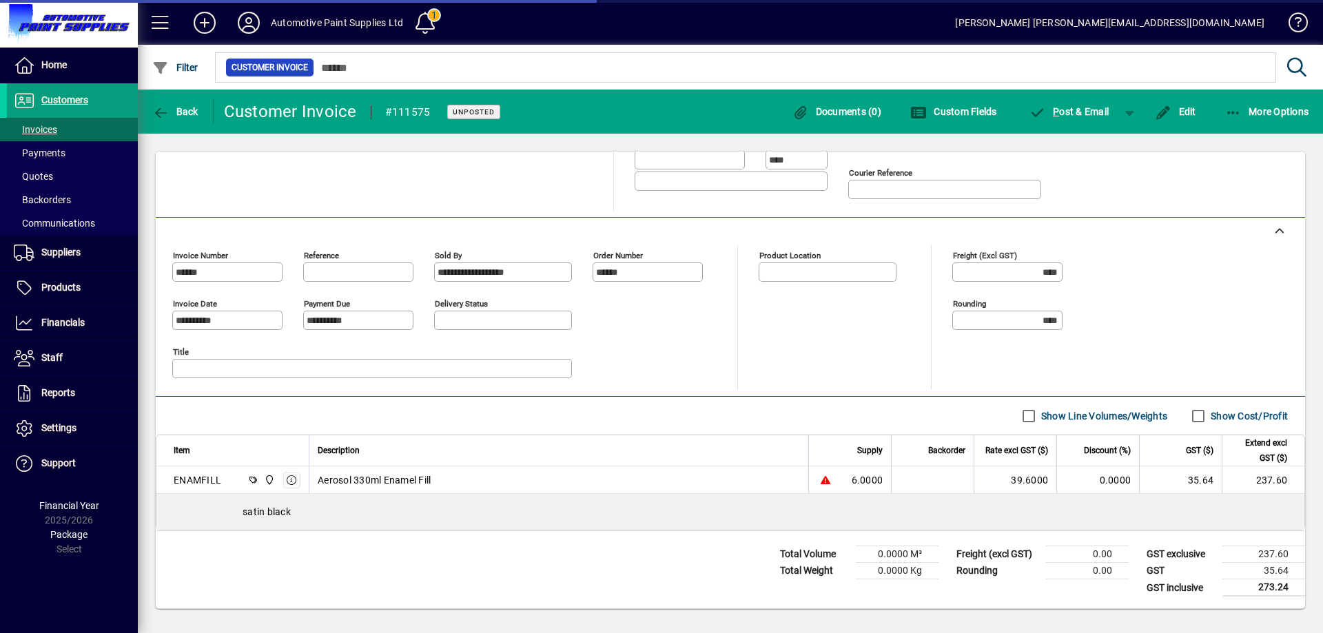 This screenshot has width=1323, height=633. I want to click on td: 0.0000 M³, so click(897, 554).